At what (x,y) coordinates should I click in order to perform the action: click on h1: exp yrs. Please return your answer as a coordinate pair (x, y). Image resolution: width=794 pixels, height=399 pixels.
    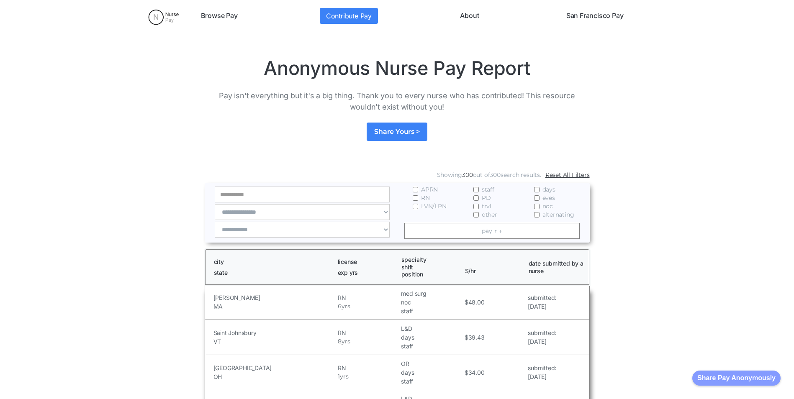
    Looking at the image, I should click on (366, 273).